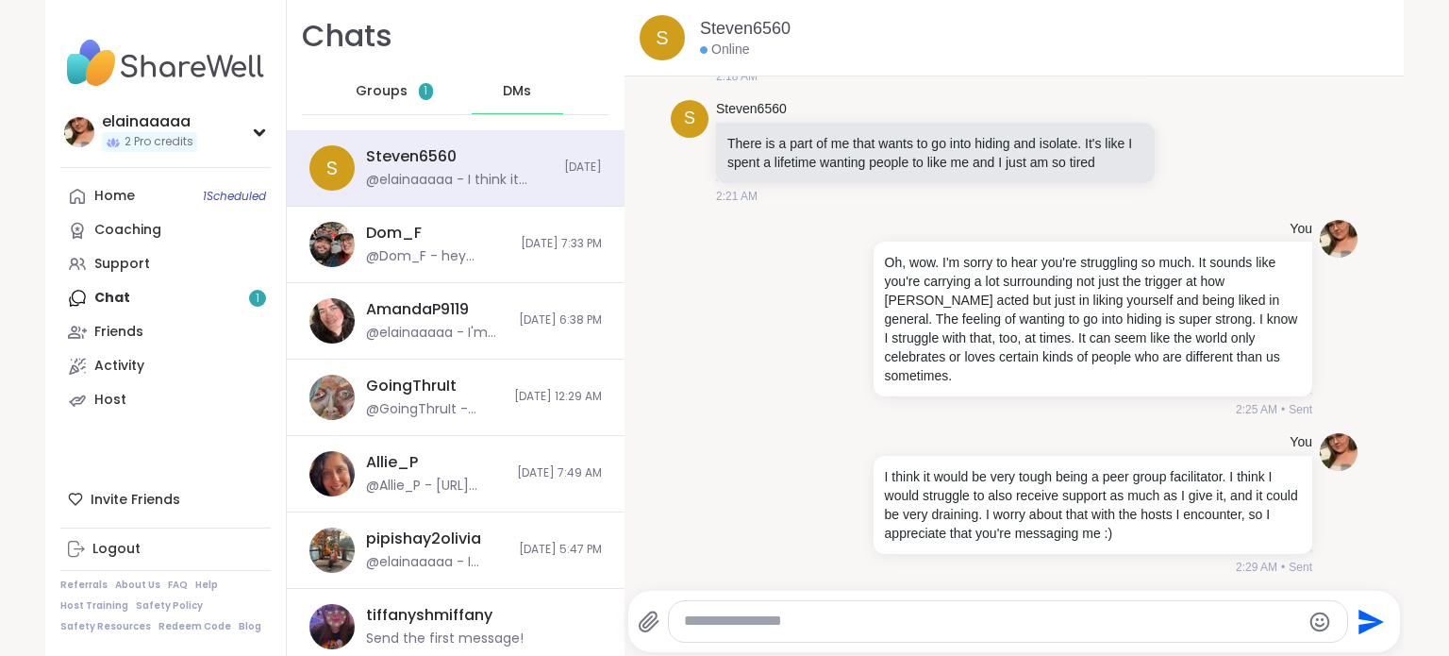 The height and width of the screenshot is (656, 1449). Describe the element at coordinates (234, 196) in the screenshot. I see `span: 1 Scheduled` at that location.